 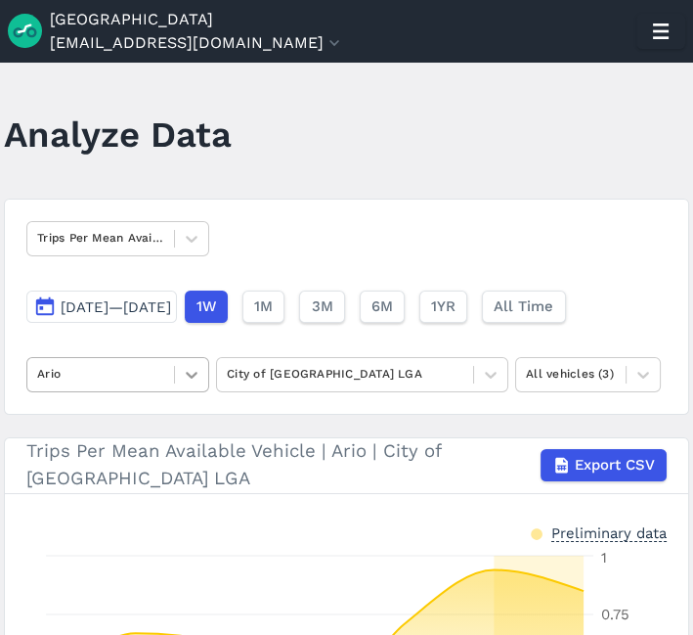 What do you see at coordinates (323, 306) in the screenshot?
I see `span: 3M` at bounding box center [323, 306].